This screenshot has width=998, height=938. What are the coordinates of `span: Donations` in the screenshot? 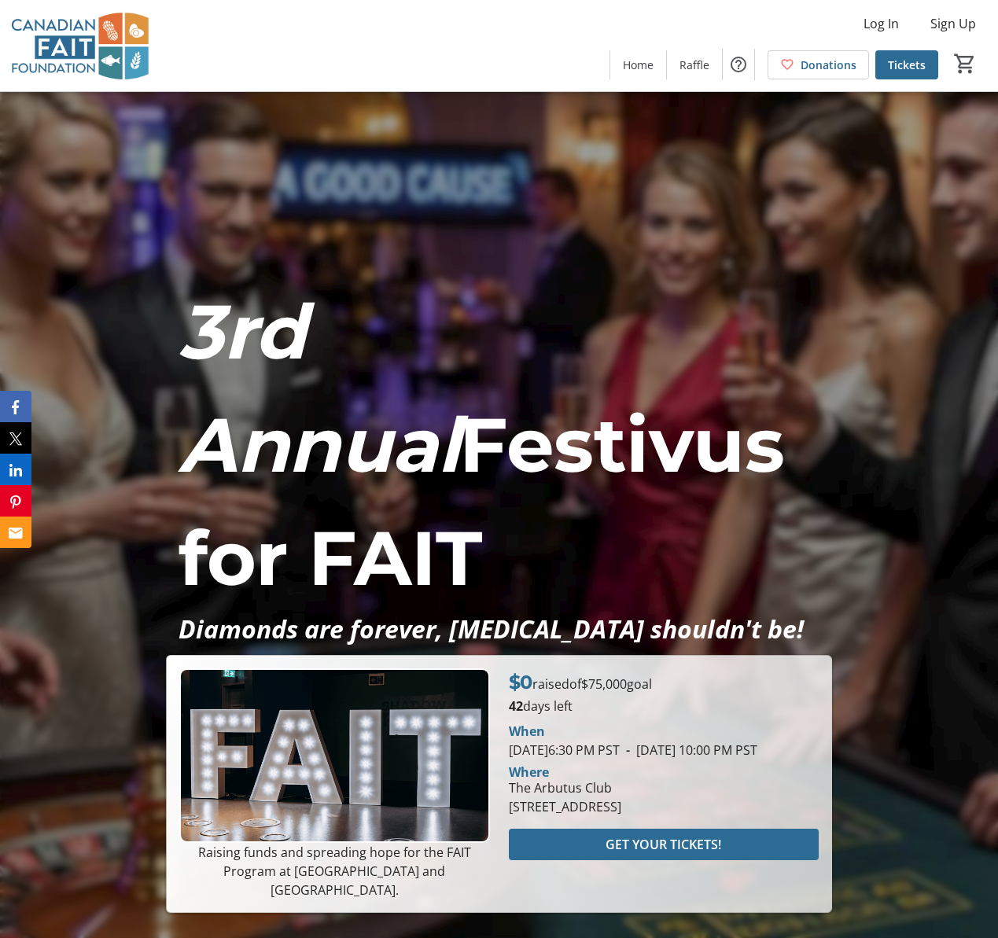 It's located at (828, 65).